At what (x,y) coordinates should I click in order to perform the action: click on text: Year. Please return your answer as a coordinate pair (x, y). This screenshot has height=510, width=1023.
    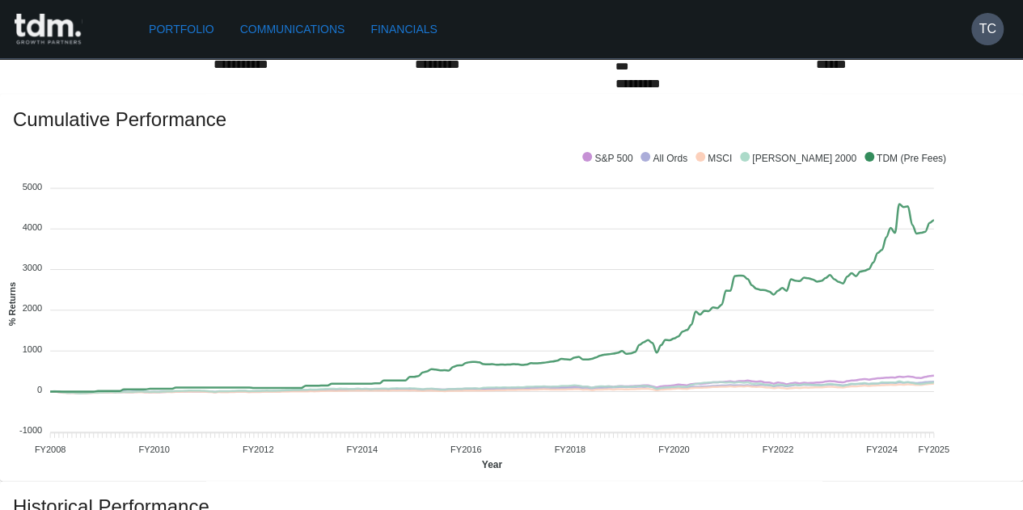
    Looking at the image, I should click on (492, 464).